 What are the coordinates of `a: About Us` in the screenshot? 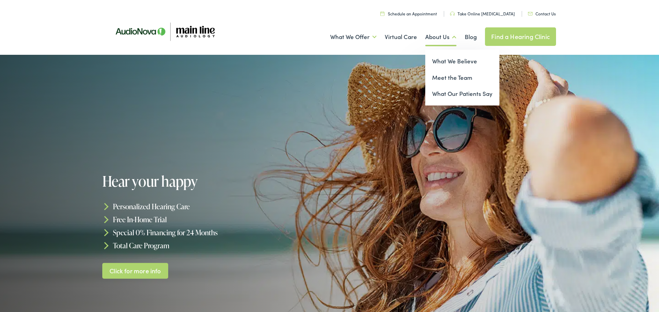 It's located at (440, 37).